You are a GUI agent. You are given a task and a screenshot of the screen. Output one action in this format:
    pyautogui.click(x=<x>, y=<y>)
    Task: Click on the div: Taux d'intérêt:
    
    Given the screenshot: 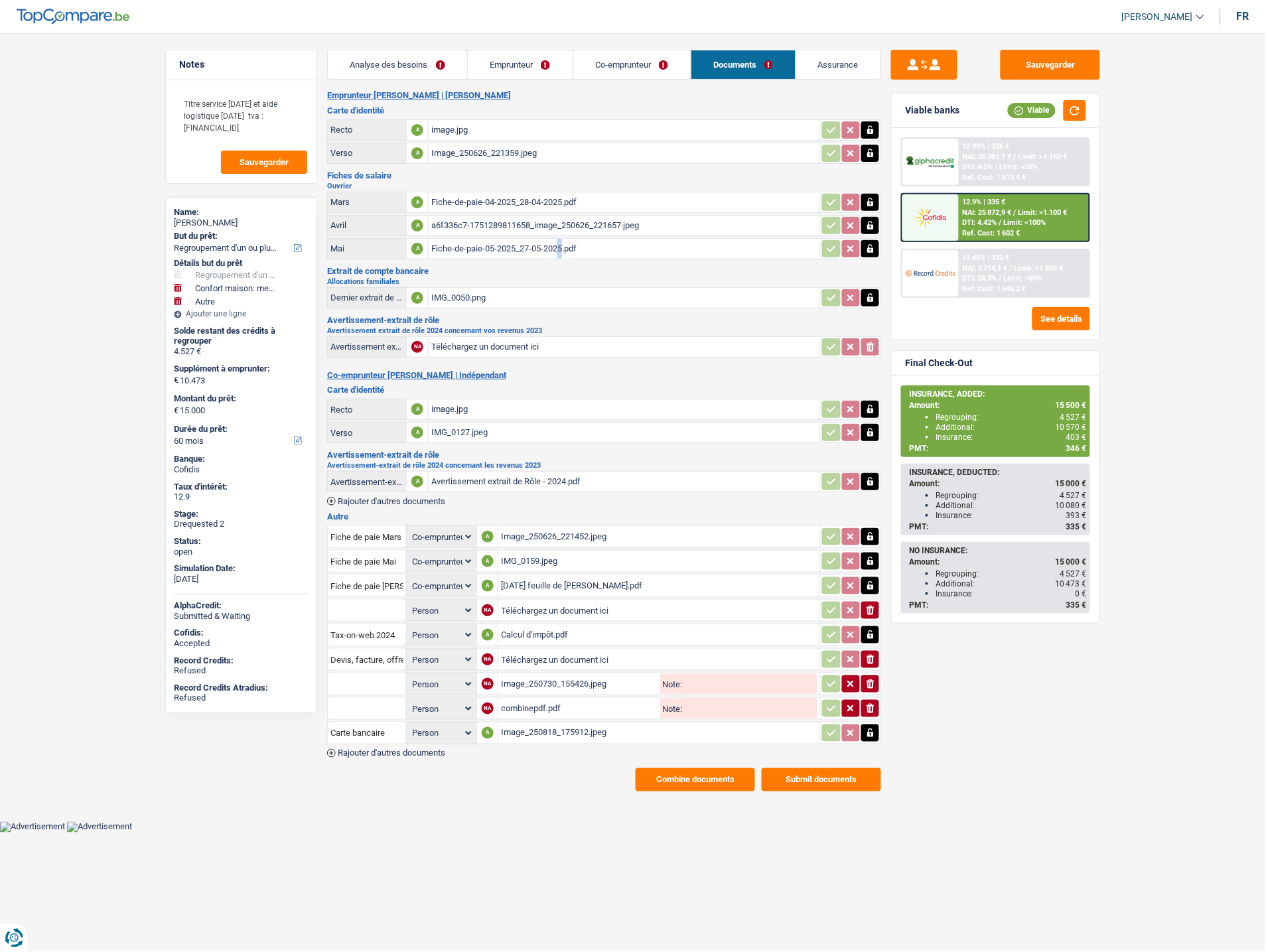 What is the action you would take?
    pyautogui.click(x=241, y=487)
    